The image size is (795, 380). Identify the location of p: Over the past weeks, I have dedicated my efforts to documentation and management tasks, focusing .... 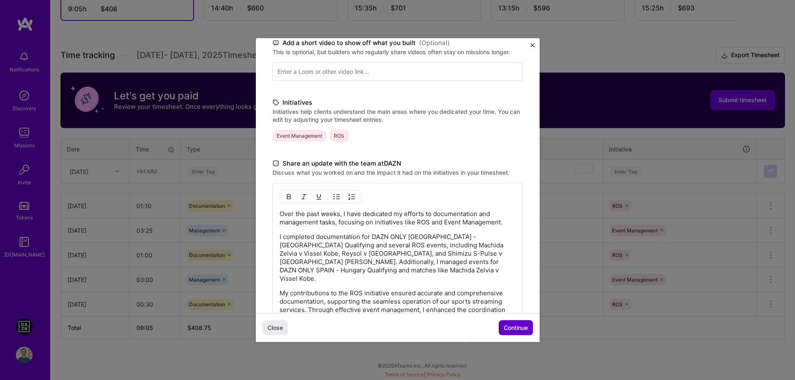
(398, 218).